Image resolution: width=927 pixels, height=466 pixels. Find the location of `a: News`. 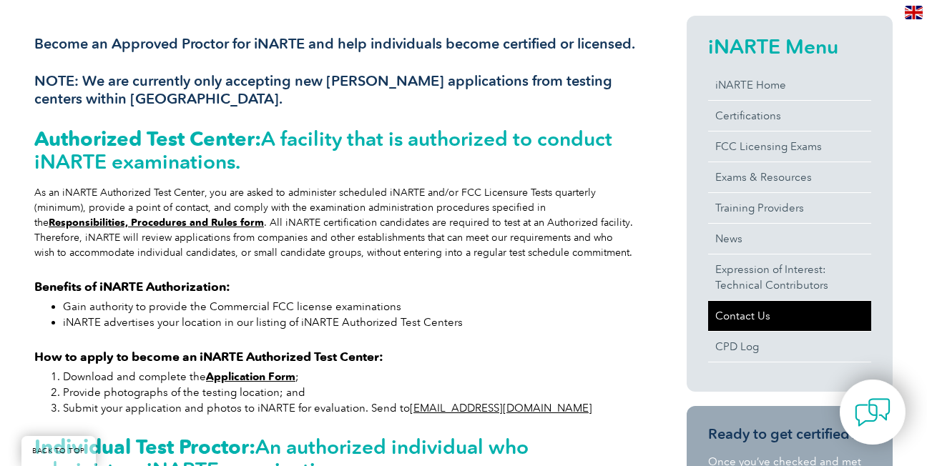

a: News is located at coordinates (790, 239).